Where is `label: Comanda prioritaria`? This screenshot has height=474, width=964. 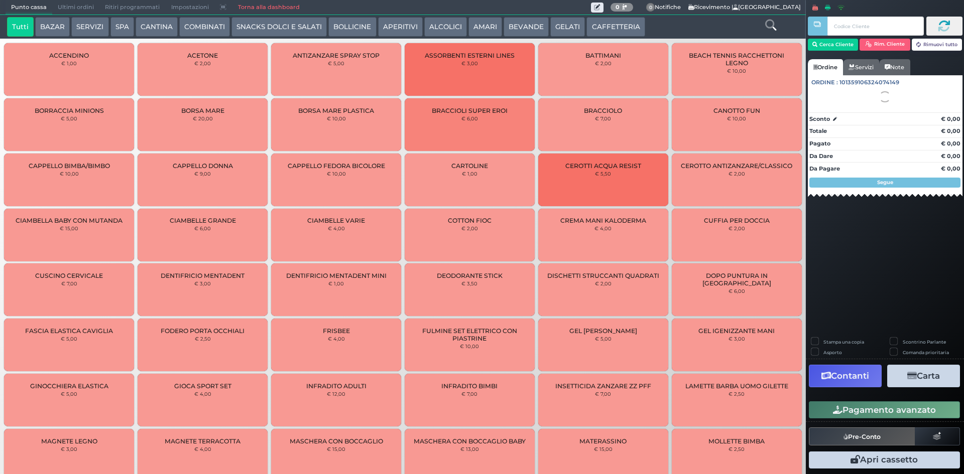 label: Comanda prioritaria is located at coordinates (926, 352).